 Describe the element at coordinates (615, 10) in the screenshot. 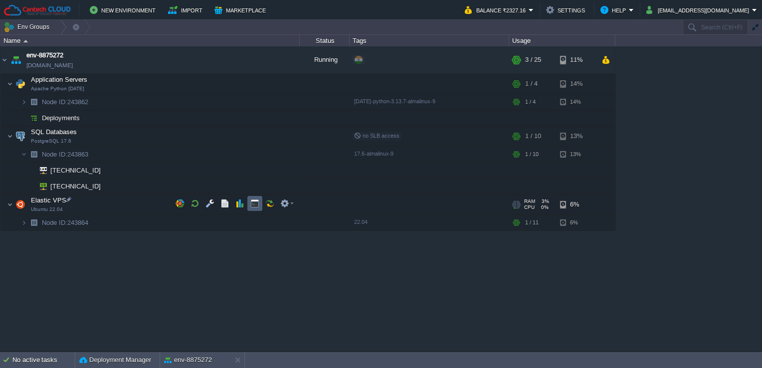

I see `button: Help` at that location.